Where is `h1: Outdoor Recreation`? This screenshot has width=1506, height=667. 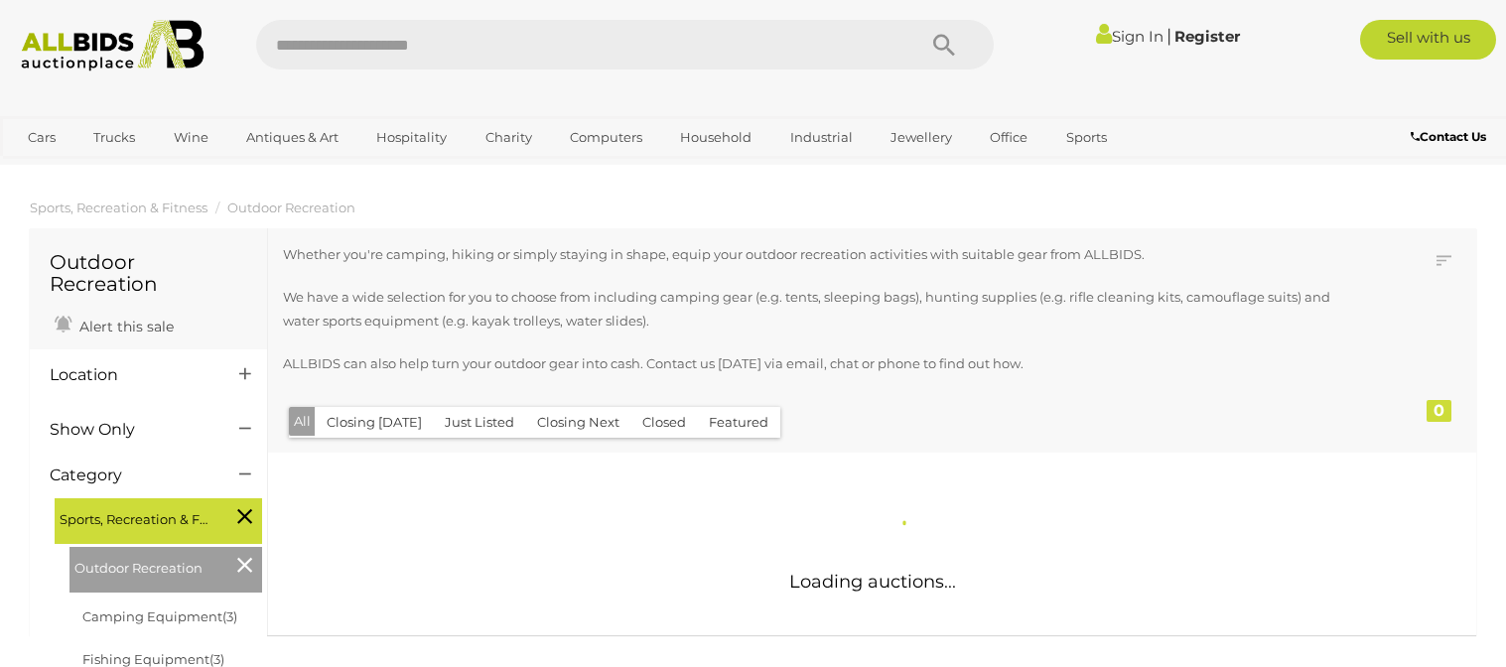 h1: Outdoor Recreation is located at coordinates (148, 273).